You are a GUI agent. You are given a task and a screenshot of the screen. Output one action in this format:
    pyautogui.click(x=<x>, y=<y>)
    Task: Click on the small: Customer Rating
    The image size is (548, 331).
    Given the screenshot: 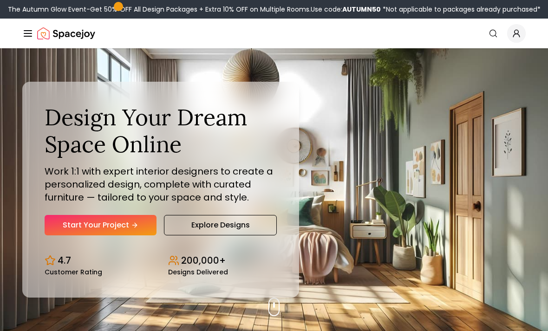 What is the action you would take?
    pyautogui.click(x=73, y=272)
    